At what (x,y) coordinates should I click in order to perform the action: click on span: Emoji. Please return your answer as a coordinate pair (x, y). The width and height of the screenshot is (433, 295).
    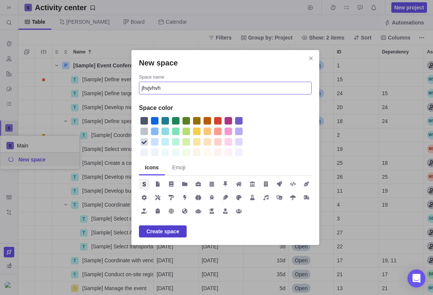
    Looking at the image, I should click on (179, 167).